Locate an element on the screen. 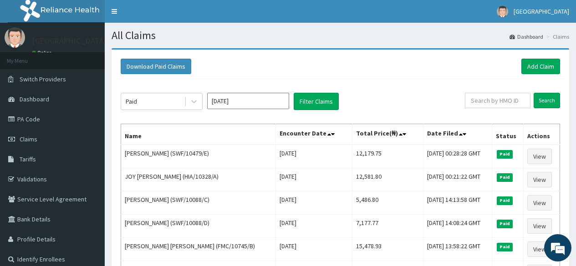 The width and height of the screenshot is (576, 266). span: Tariffs is located at coordinates (28, 159).